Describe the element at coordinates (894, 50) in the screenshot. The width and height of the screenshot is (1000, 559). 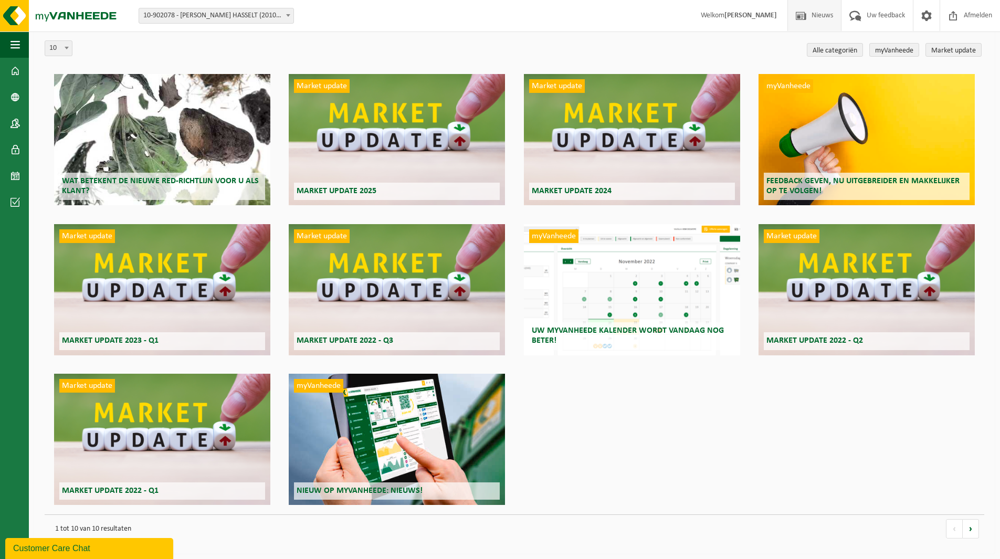
I see `a: myVanheede` at that location.